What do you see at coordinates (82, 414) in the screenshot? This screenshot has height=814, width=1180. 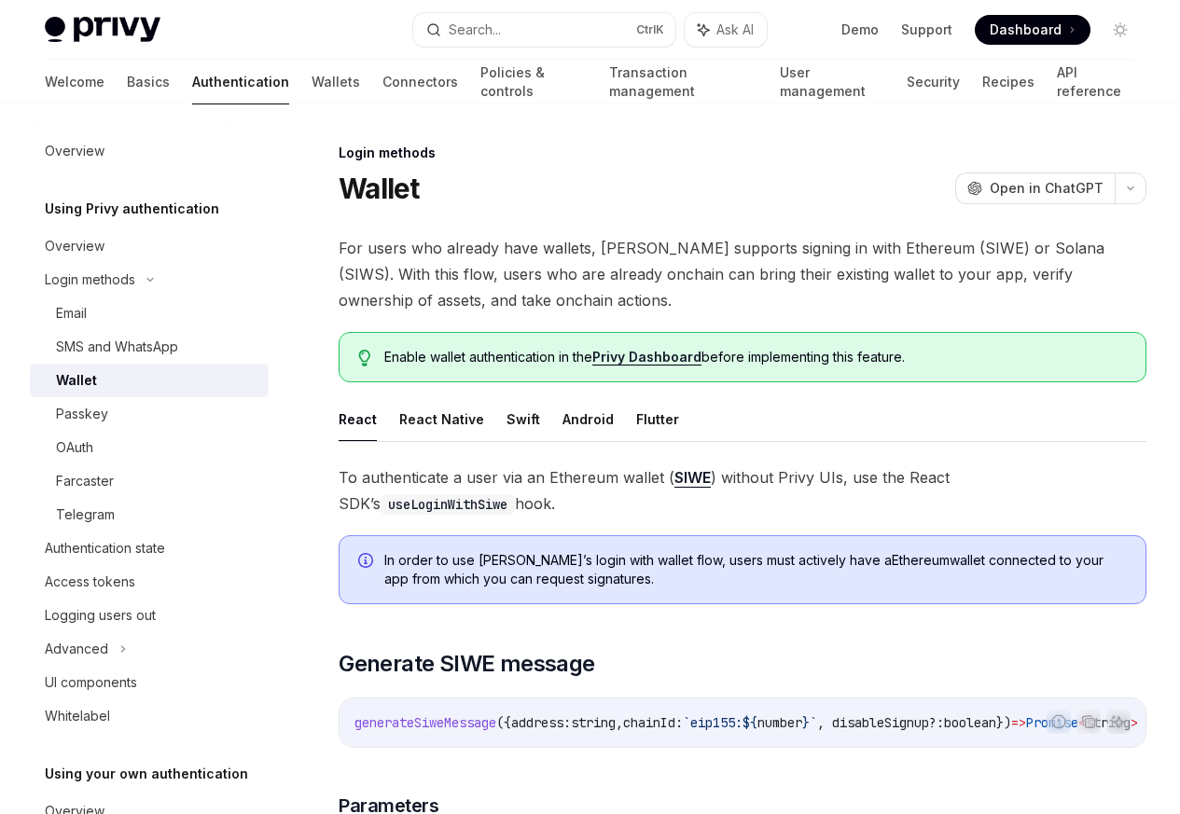 I see `div: Passkey` at bounding box center [82, 414].